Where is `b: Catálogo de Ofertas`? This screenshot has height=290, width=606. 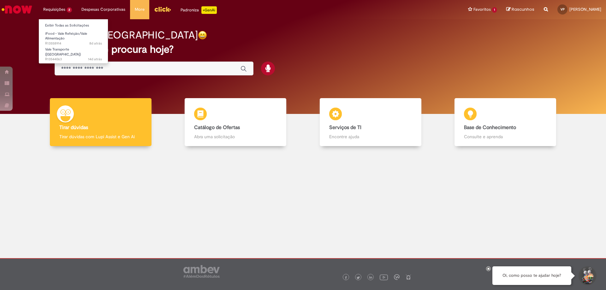
b: Catálogo de Ofertas is located at coordinates (217, 127).